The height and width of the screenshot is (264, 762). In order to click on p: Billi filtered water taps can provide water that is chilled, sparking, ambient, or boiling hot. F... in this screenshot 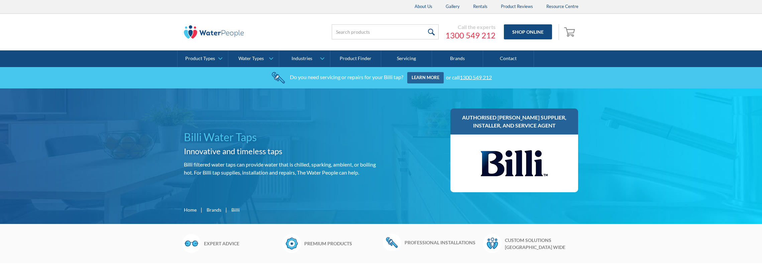, I will do `click(281, 169)`.